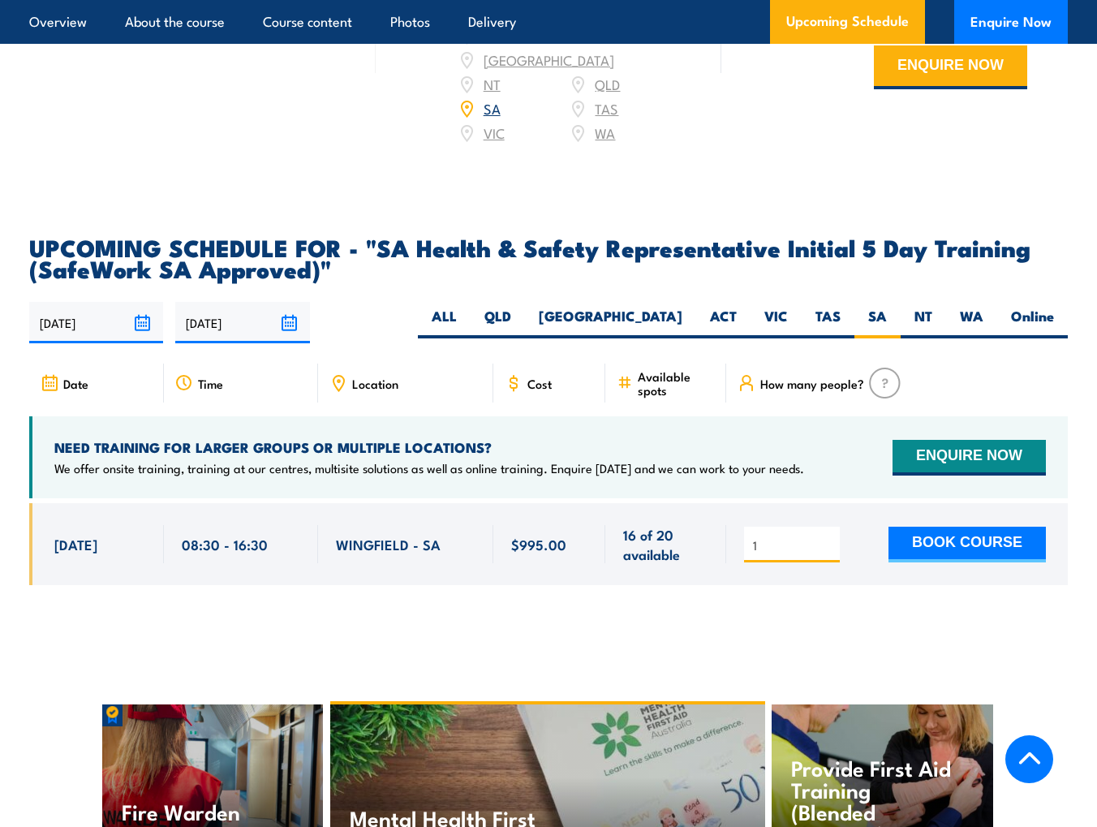 The image size is (1097, 827). Describe the element at coordinates (429, 468) in the screenshot. I see `p: We offer onsite training, training at our centres, multisite solutions as well as online training...` at that location.